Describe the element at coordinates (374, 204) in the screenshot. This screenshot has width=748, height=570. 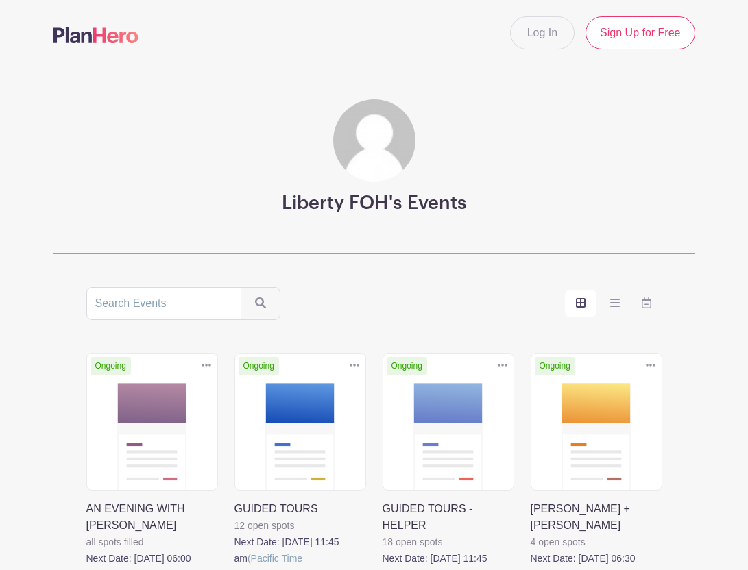
I see `h3: Liberty FOH's Events` at that location.